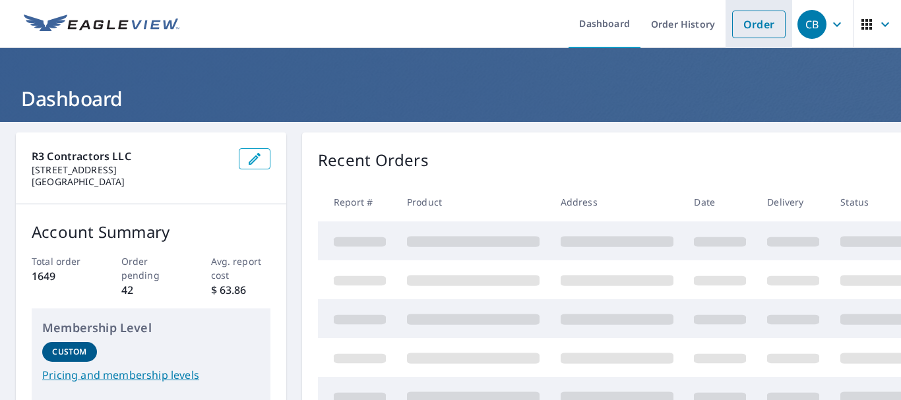 Image resolution: width=901 pixels, height=400 pixels. What do you see at coordinates (812, 24) in the screenshot?
I see `div: CB` at bounding box center [812, 24].